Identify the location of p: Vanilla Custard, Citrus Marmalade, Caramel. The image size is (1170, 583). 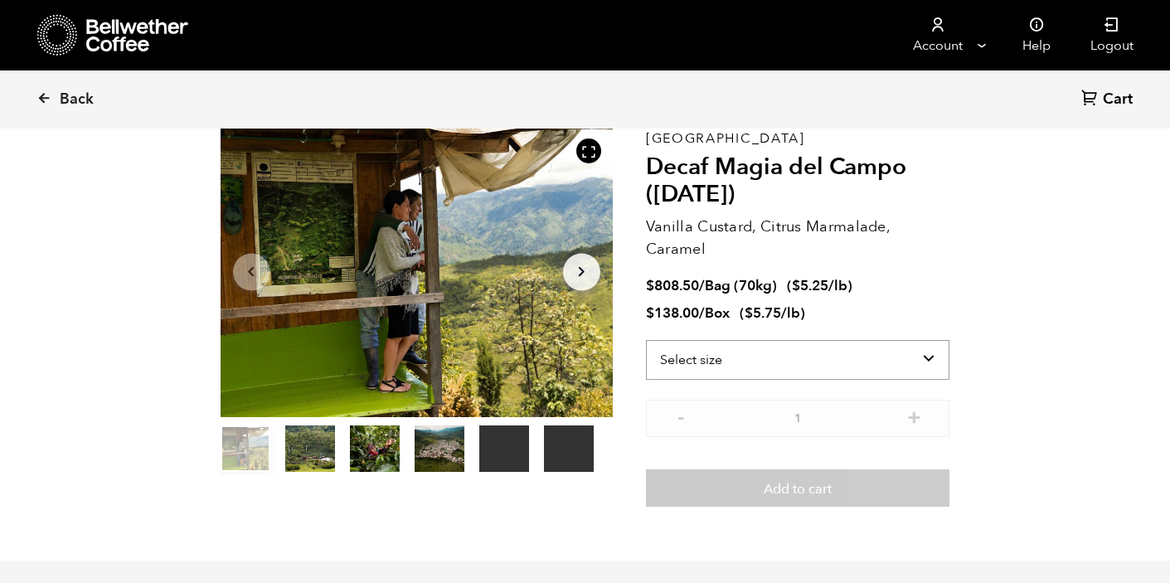
(798, 238).